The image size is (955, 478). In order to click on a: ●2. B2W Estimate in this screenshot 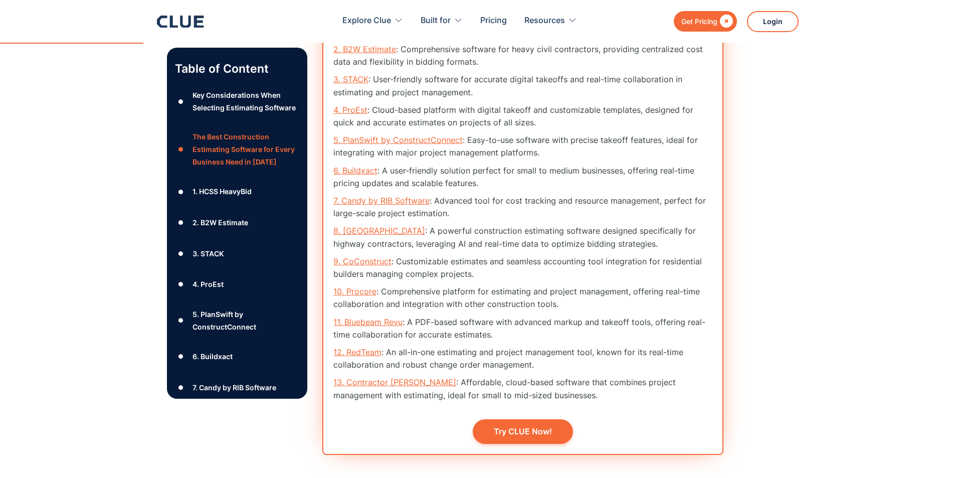, I will do `click(237, 223)`.